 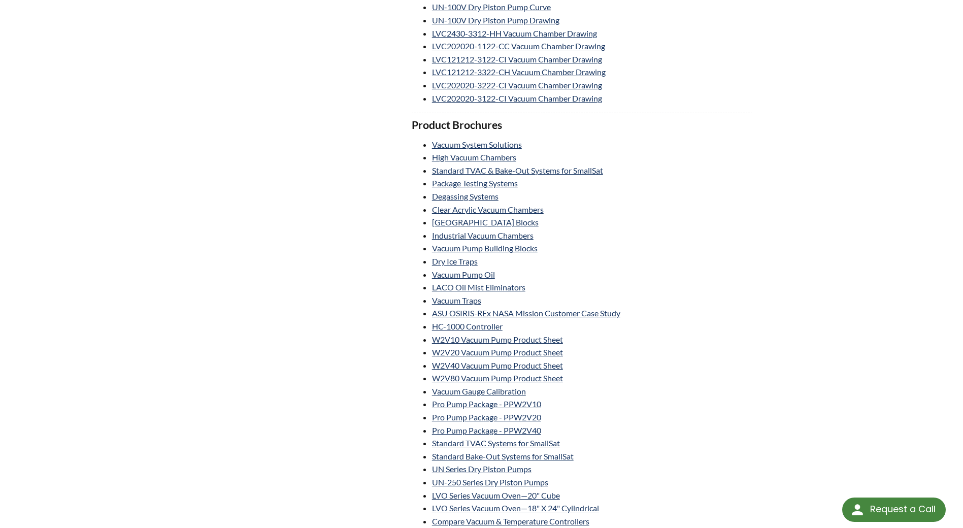 I want to click on a: LVC202020-3222-CI Vacuum Chamber Drawing, so click(x=517, y=85).